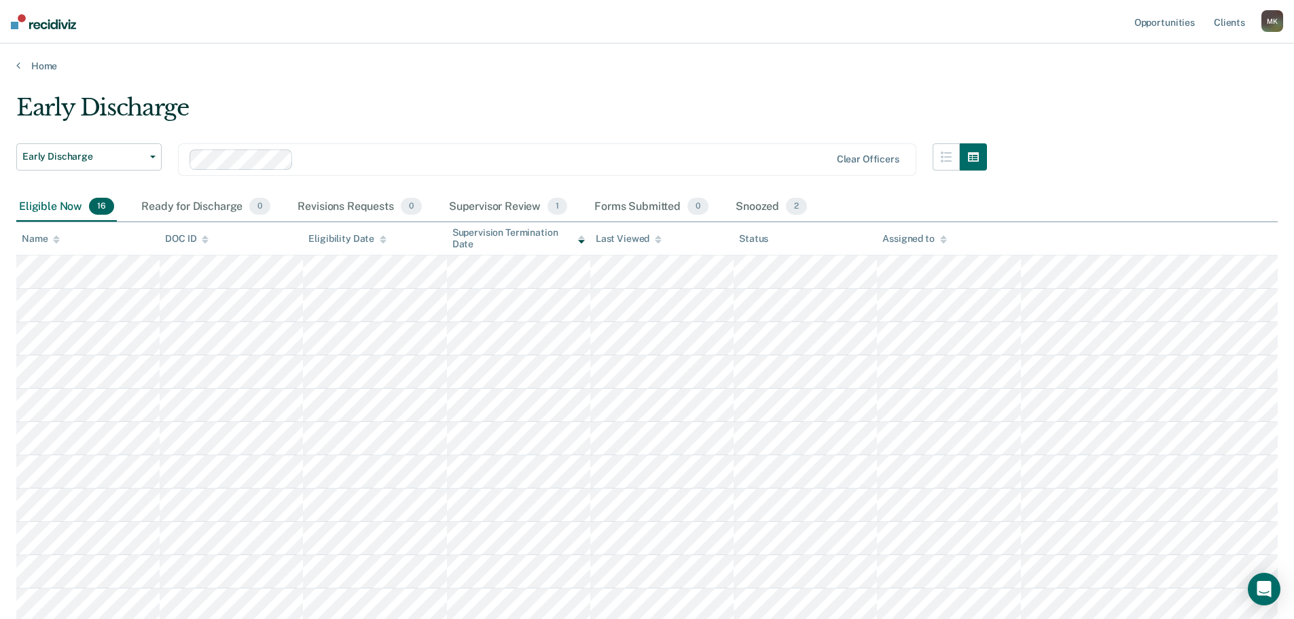 The image size is (1294, 619). Describe the element at coordinates (187, 238) in the screenshot. I see `div: DOC ID` at that location.